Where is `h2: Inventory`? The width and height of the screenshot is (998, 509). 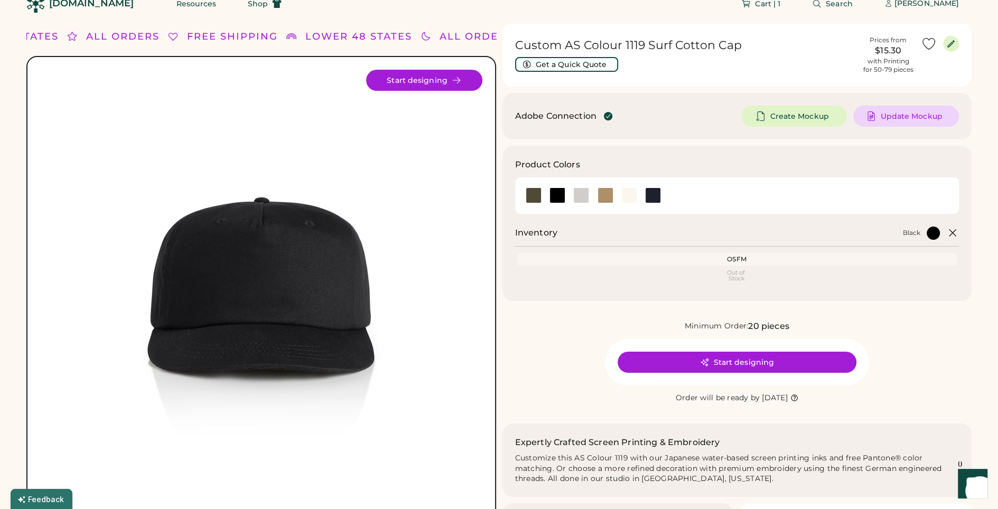
h2: Inventory is located at coordinates (536, 233).